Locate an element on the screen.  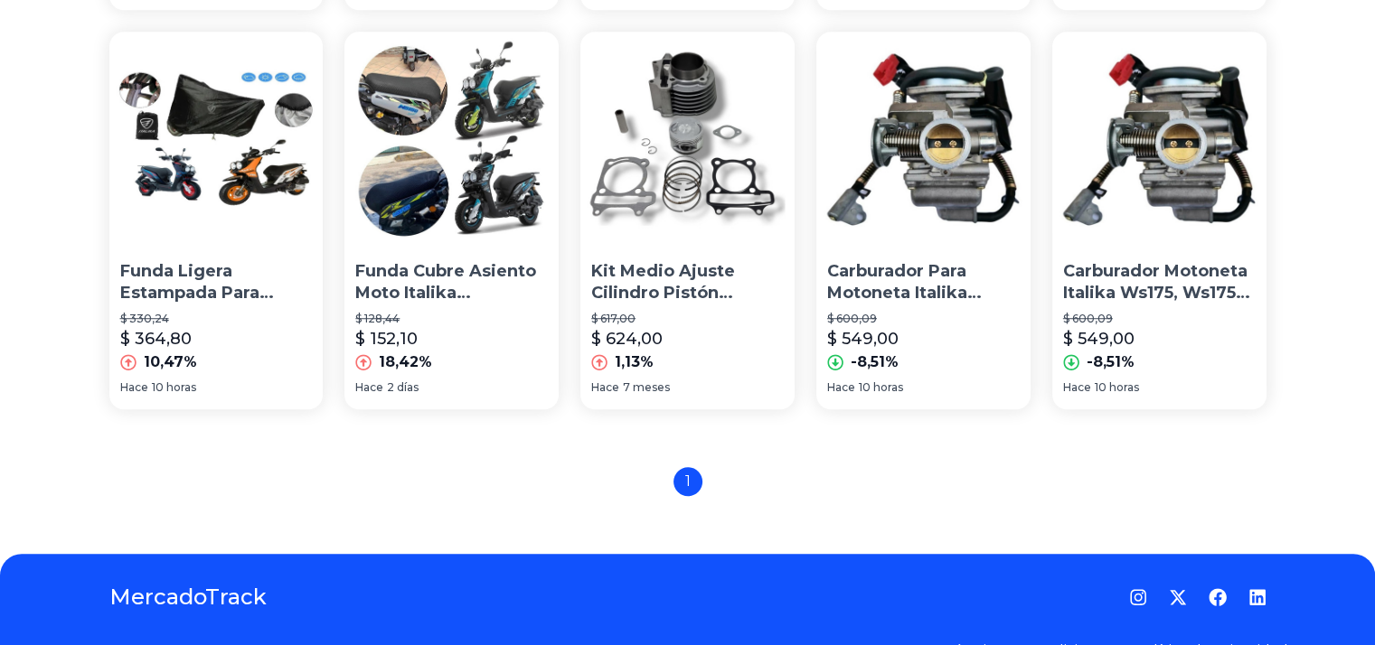
p: Carburador Para Motoneta Italika Gts175, Ws175, Ws175 Sport is located at coordinates (923, 283).